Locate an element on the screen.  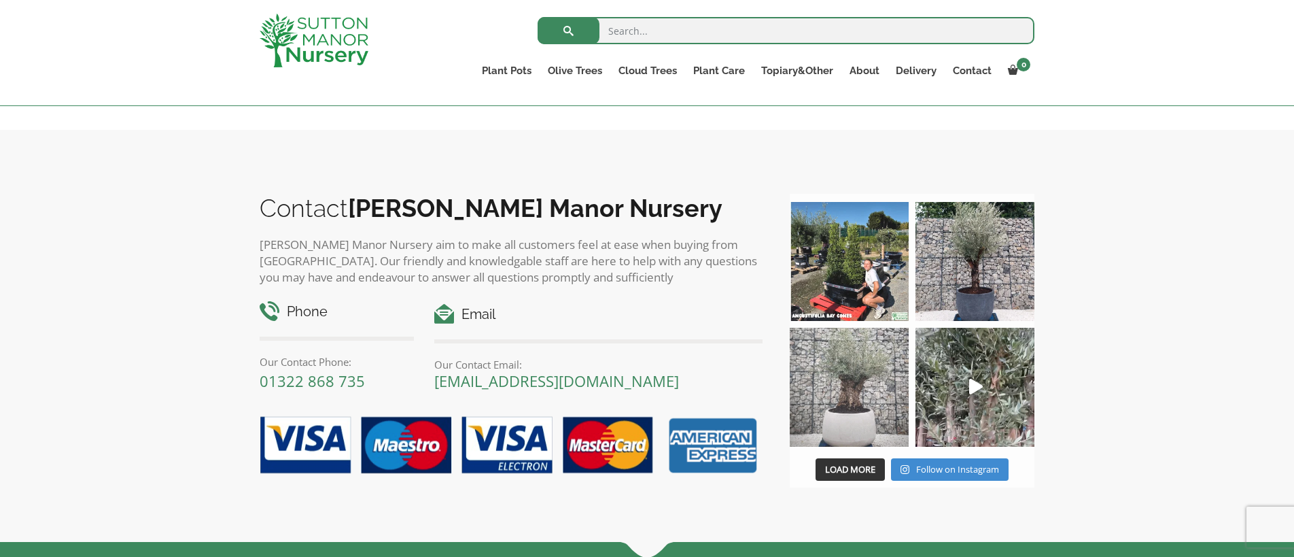
svg: Instagram is located at coordinates (905, 469).